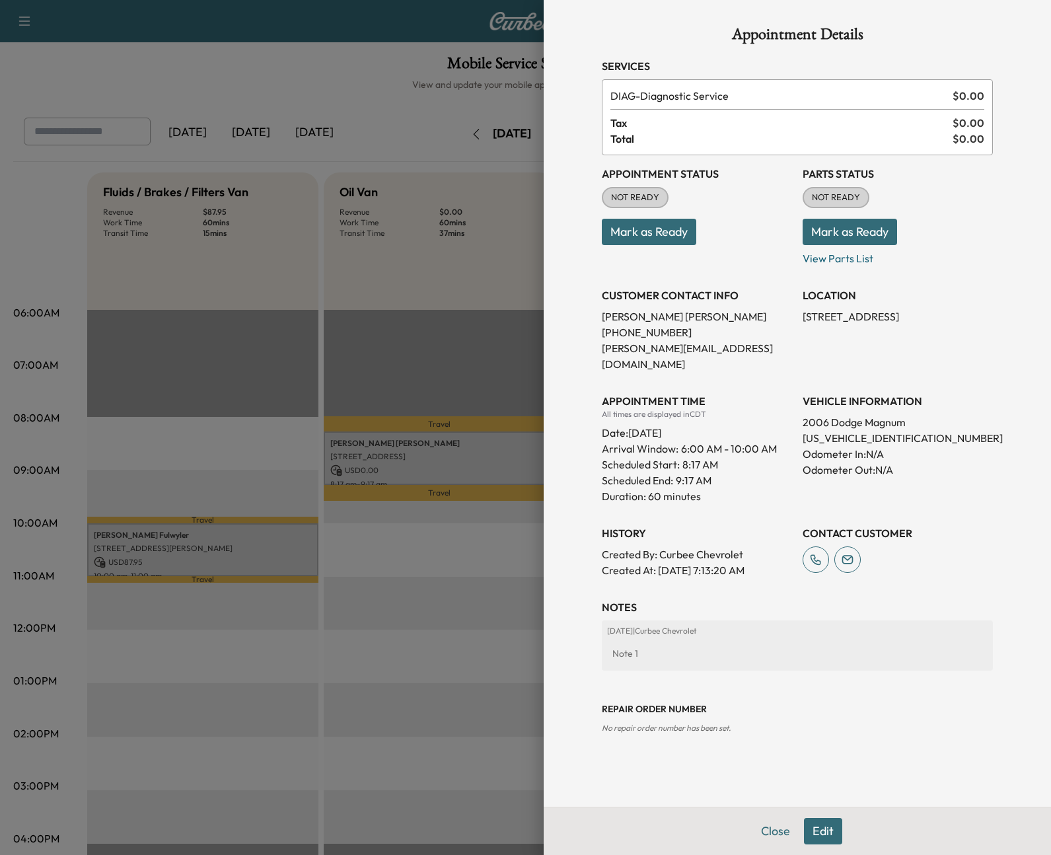  I want to click on p: 2006 Dodge Magnum, so click(897, 422).